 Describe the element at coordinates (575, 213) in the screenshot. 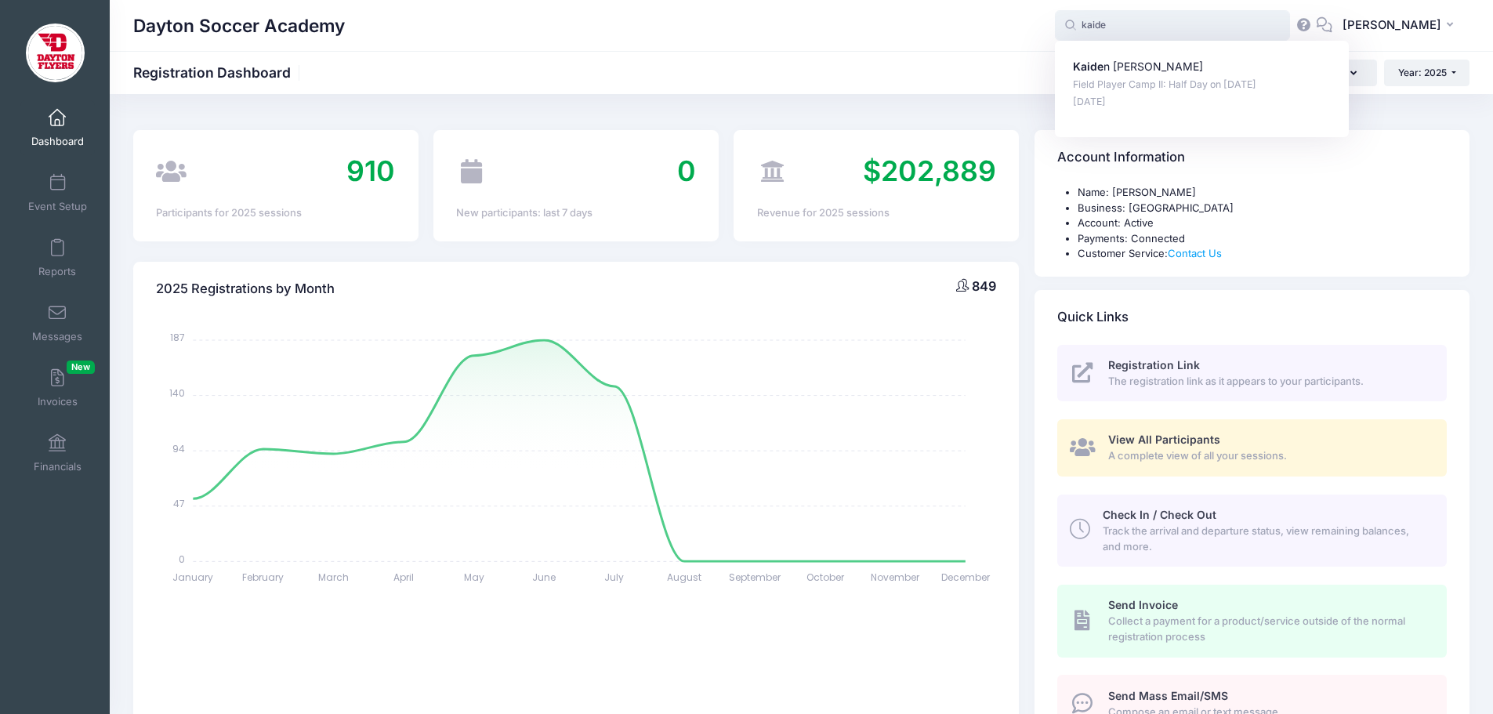

I see `div: New participants: last 7 days` at that location.